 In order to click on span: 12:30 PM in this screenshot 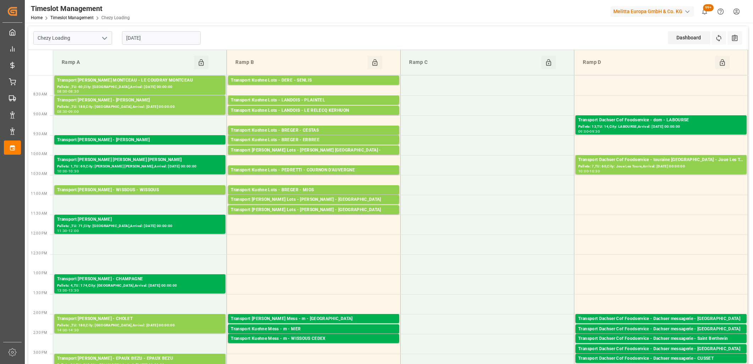, I will do `click(39, 253)`.